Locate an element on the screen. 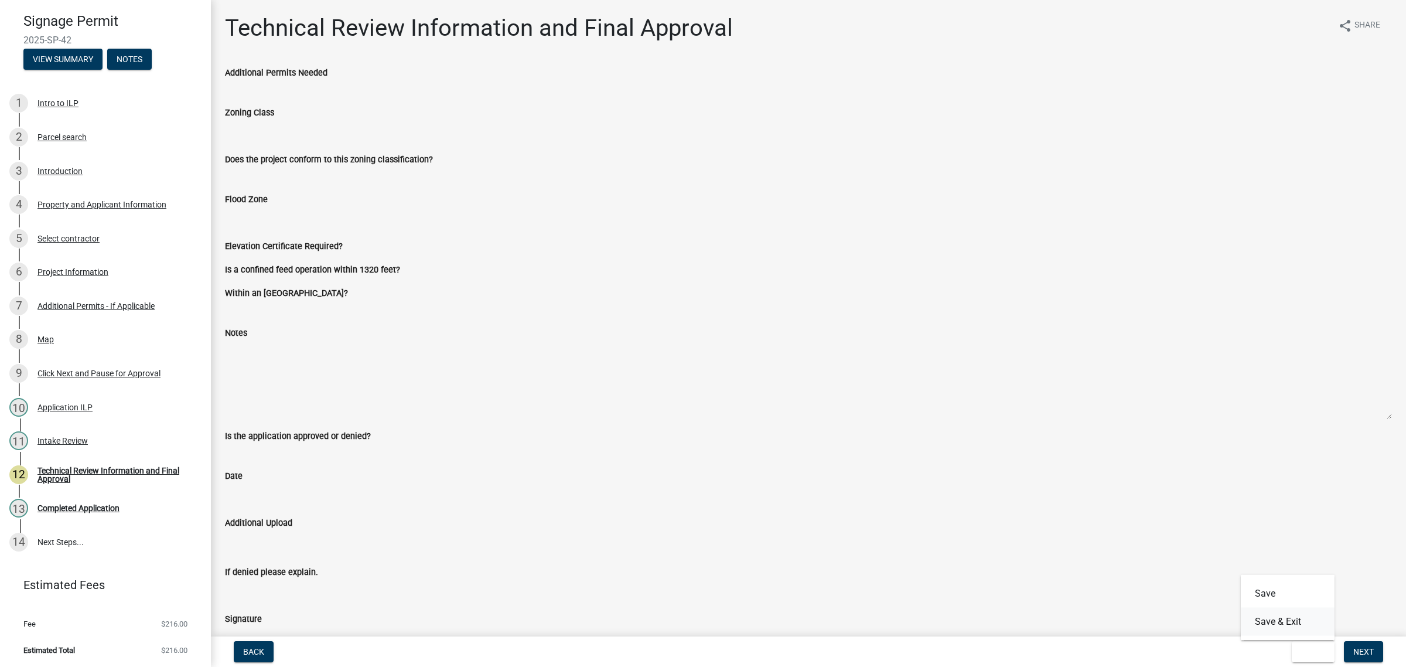 Image resolution: width=1406 pixels, height=667 pixels. button: View Summary is located at coordinates (63, 59).